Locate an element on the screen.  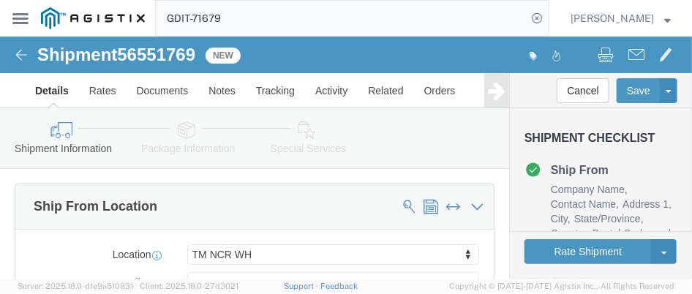
span: Dylan Jewell is located at coordinates (612, 18).